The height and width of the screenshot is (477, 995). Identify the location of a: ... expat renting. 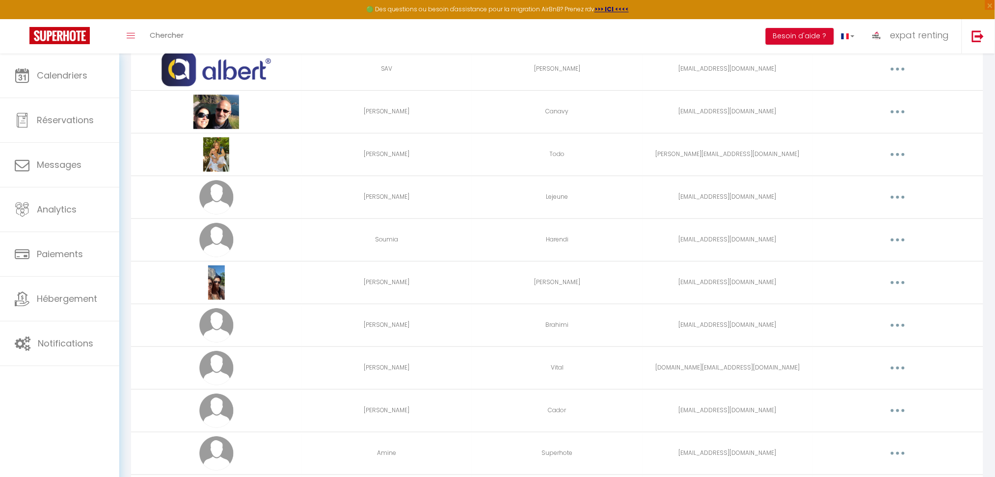
(912, 36).